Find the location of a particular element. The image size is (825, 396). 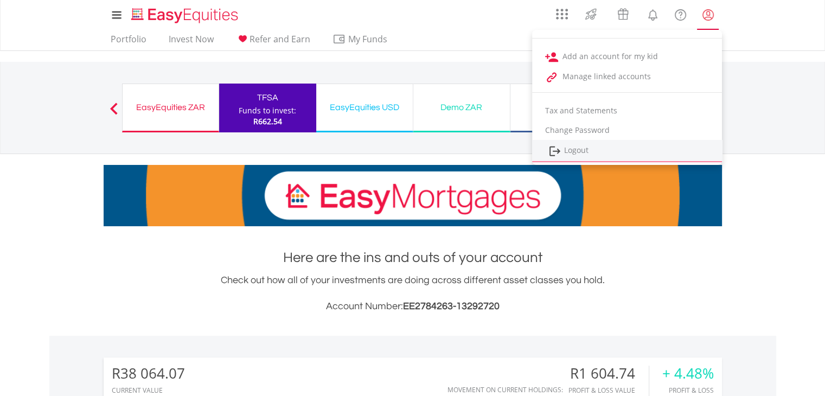

img: thrive-v2.svg is located at coordinates (591, 14).